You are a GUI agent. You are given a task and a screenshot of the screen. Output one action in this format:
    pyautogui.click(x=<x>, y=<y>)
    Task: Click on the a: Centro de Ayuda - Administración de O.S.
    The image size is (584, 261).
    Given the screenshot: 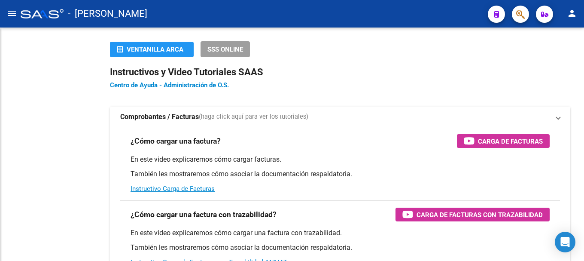 What is the action you would take?
    pyautogui.click(x=169, y=85)
    